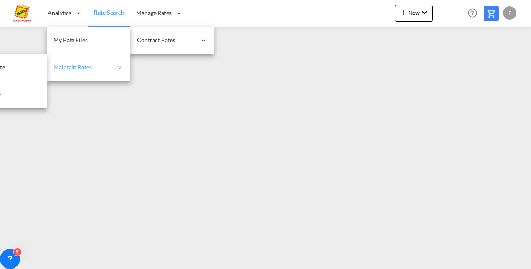  Describe the element at coordinates (154, 13) in the screenshot. I see `span: Manage Rates` at that location.